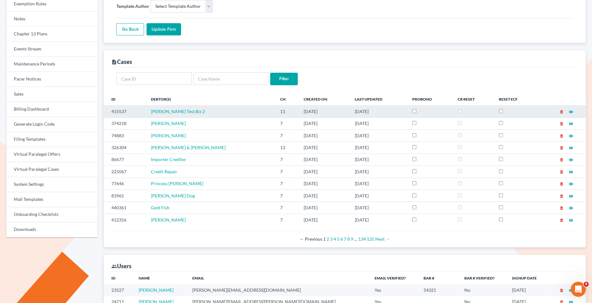 This screenshot has width=592, height=303. What do you see at coordinates (168, 159) in the screenshot?
I see `a: Importer Creditor` at bounding box center [168, 159].